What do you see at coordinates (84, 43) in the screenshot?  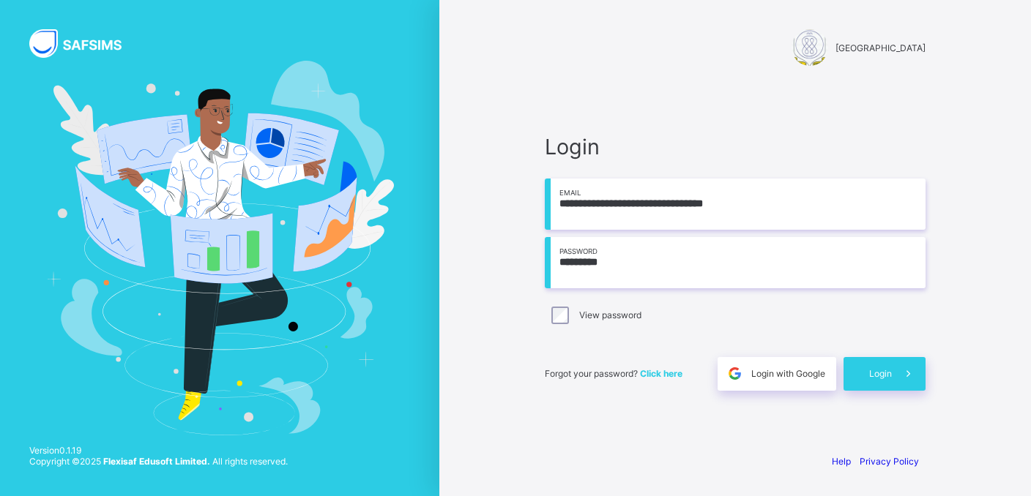 I see `img: SAFSIMS Logo` at bounding box center [84, 43].